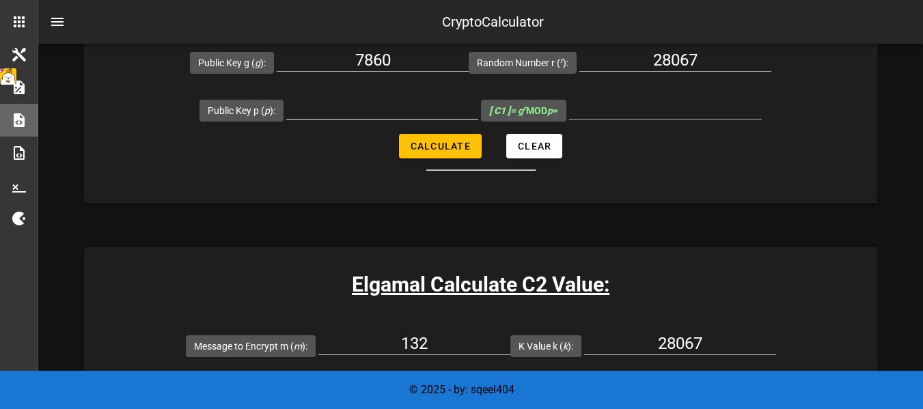  What do you see at coordinates (565, 346) in the screenshot?
I see `i: k` at bounding box center [565, 346].